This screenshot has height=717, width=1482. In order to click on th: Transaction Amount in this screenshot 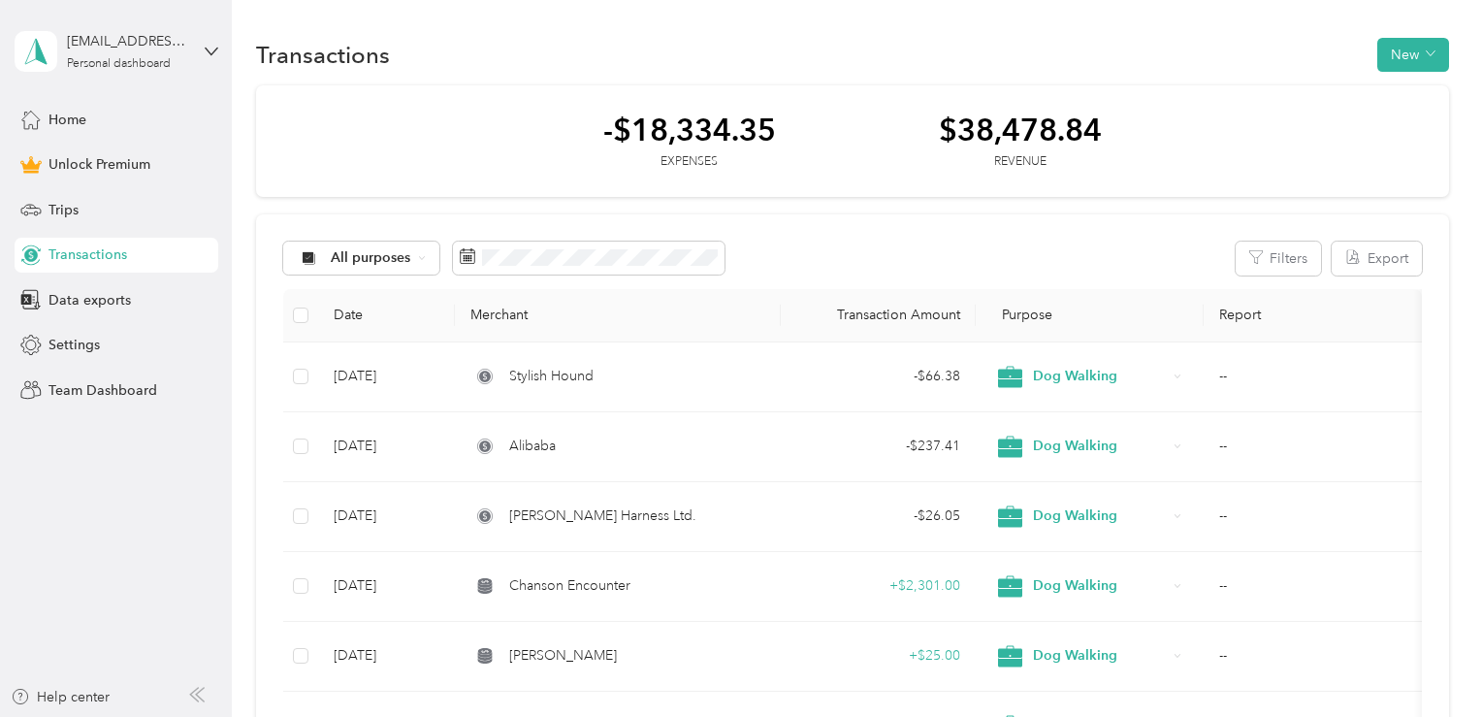, I will do `click(879, 315)`.